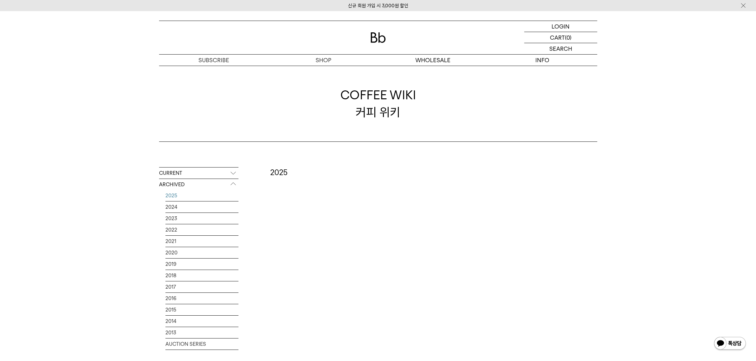 The image size is (756, 361). What do you see at coordinates (214, 60) in the screenshot?
I see `p: SUBSCRIBE` at bounding box center [214, 60].